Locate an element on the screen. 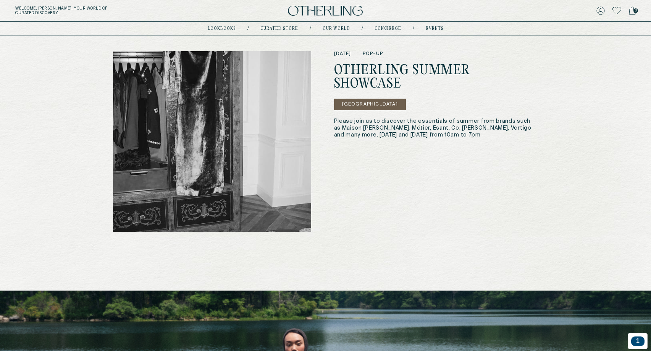 The width and height of the screenshot is (651, 351). a: lookbooks is located at coordinates (222, 29).